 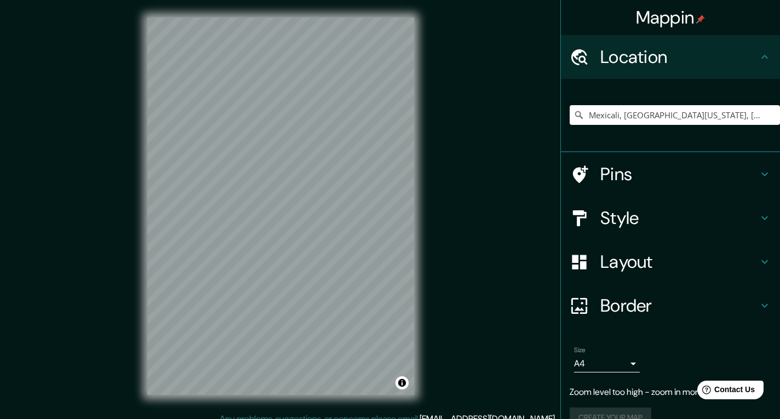 What do you see at coordinates (607, 364) in the screenshot?
I see `div: A4` at bounding box center [607, 364].